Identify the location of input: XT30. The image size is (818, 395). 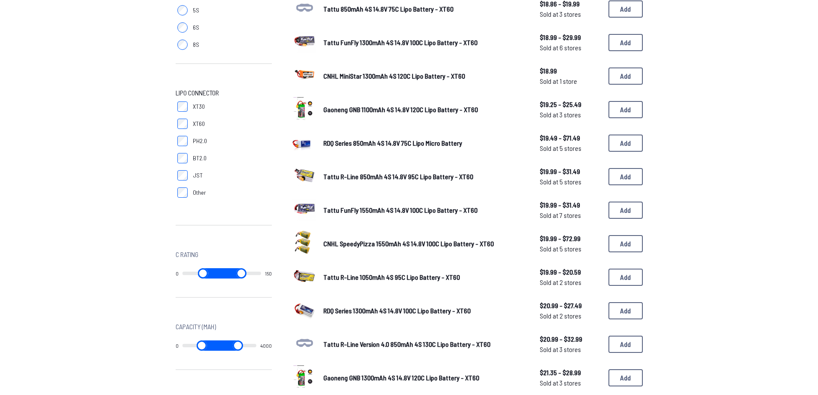
(182, 106).